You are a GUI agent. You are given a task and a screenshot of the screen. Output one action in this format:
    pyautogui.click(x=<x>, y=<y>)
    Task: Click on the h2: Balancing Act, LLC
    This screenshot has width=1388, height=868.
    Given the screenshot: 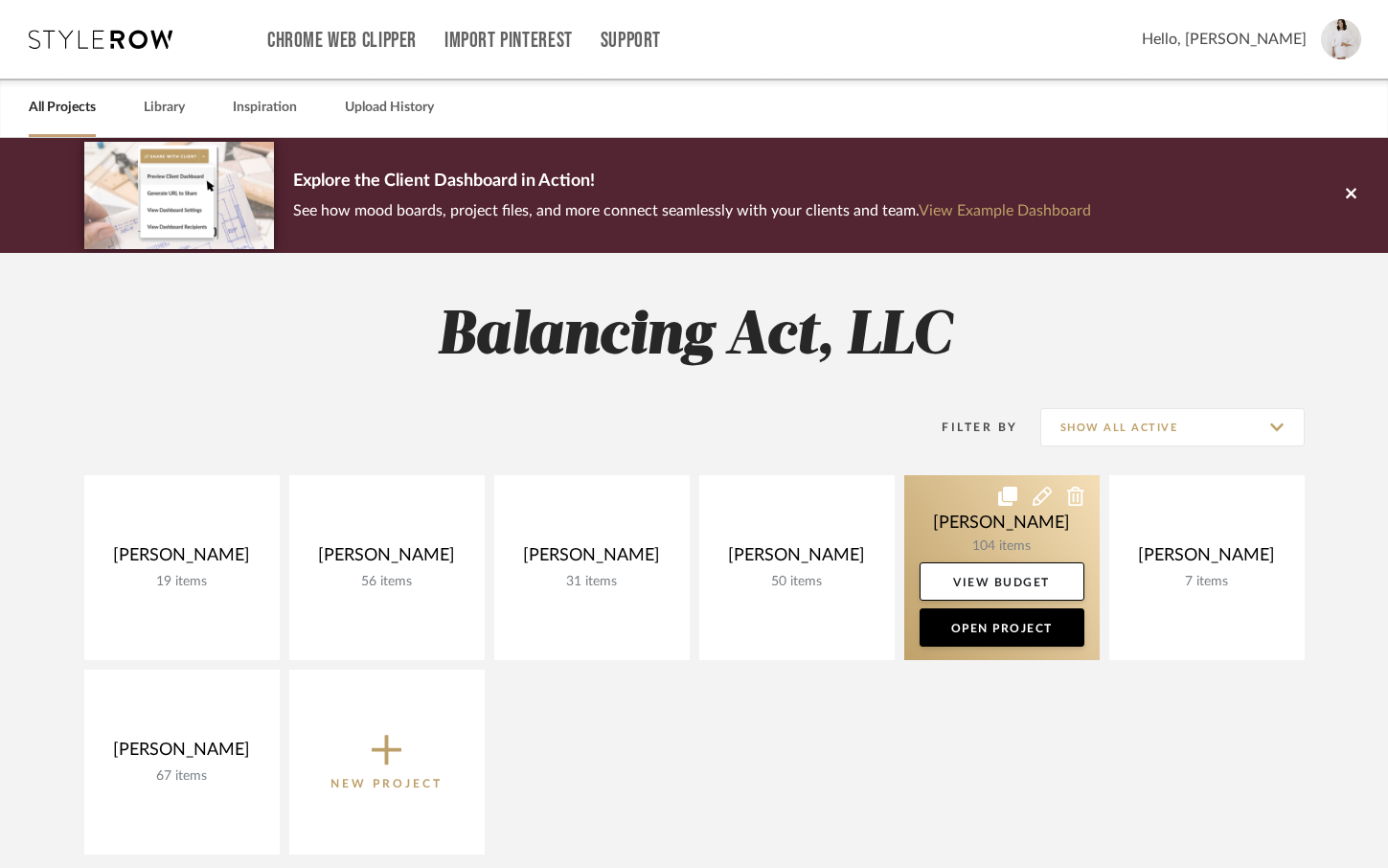 What is the action you would take?
    pyautogui.click(x=694, y=336)
    